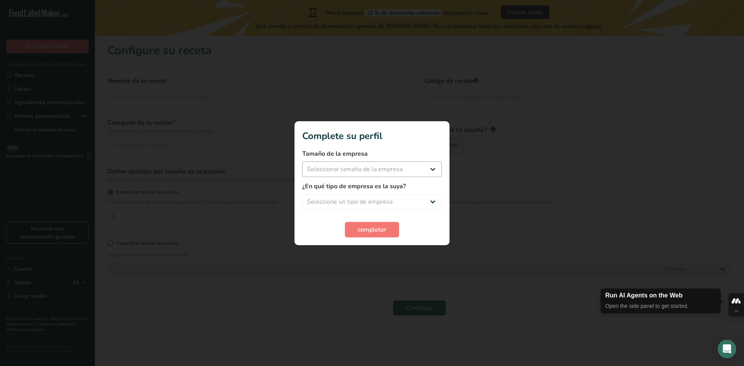 This screenshot has width=744, height=366. What do you see at coordinates (372, 230) in the screenshot?
I see `button: completar` at bounding box center [372, 230].